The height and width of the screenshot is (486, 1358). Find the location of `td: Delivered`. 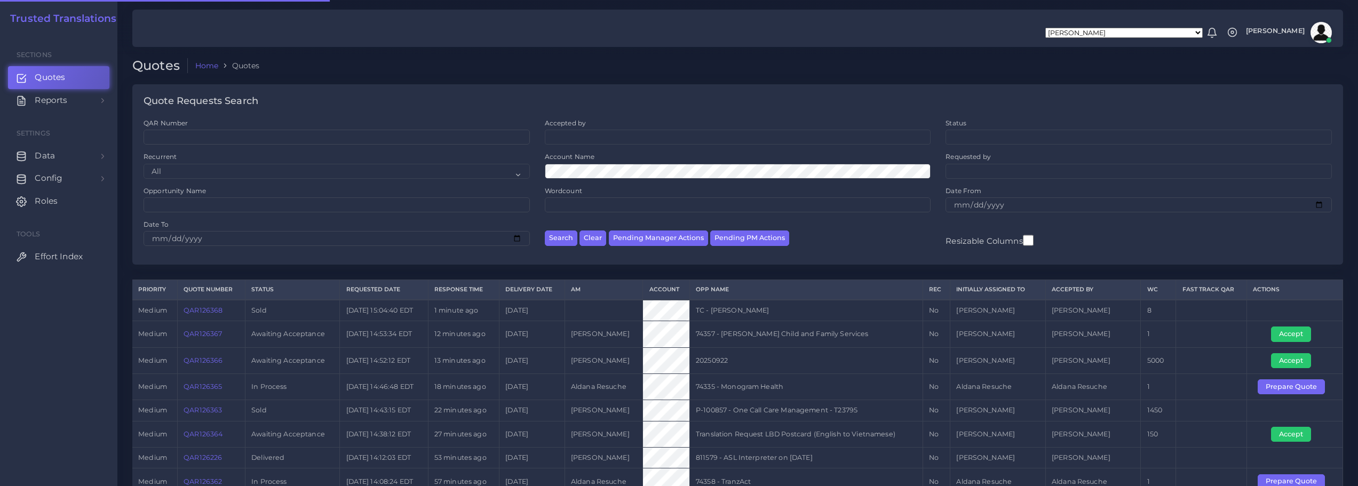

td: Delivered is located at coordinates (292, 458).